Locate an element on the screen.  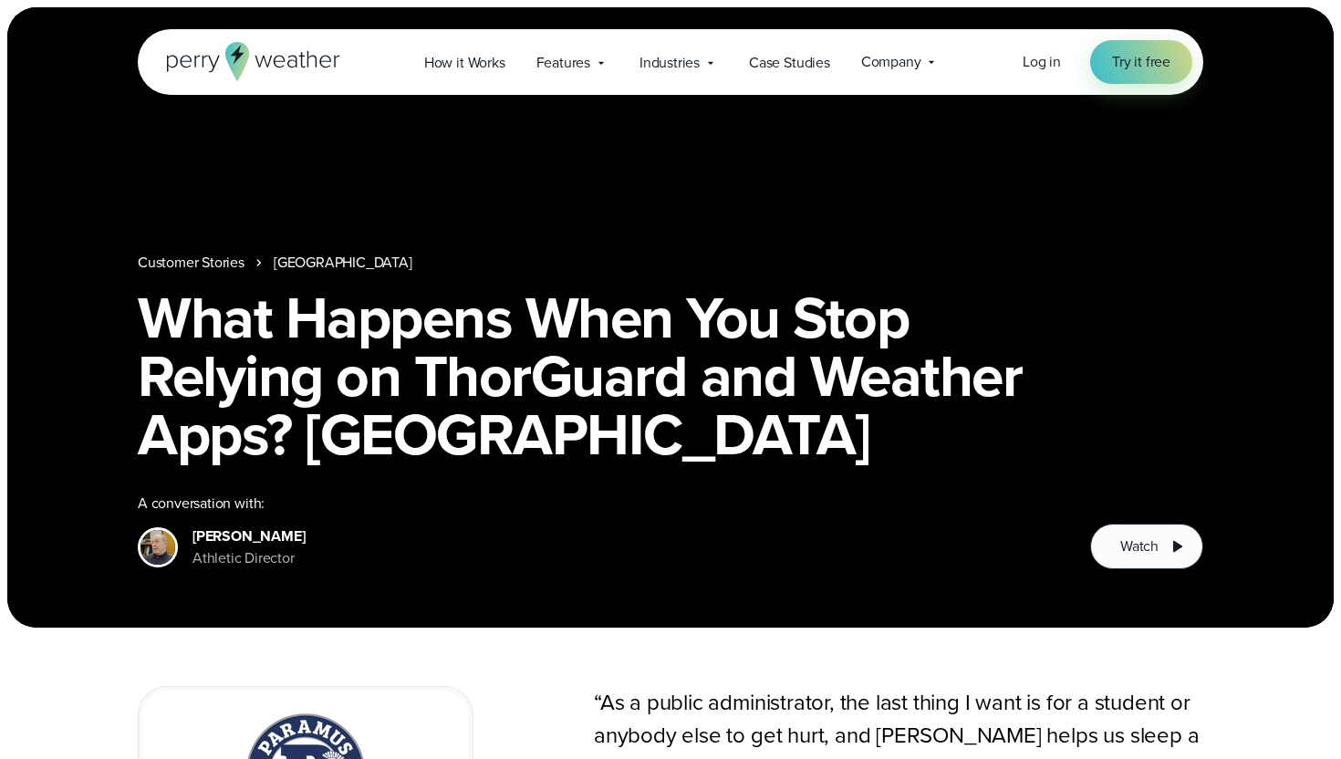
span: Case Studies is located at coordinates (789, 63).